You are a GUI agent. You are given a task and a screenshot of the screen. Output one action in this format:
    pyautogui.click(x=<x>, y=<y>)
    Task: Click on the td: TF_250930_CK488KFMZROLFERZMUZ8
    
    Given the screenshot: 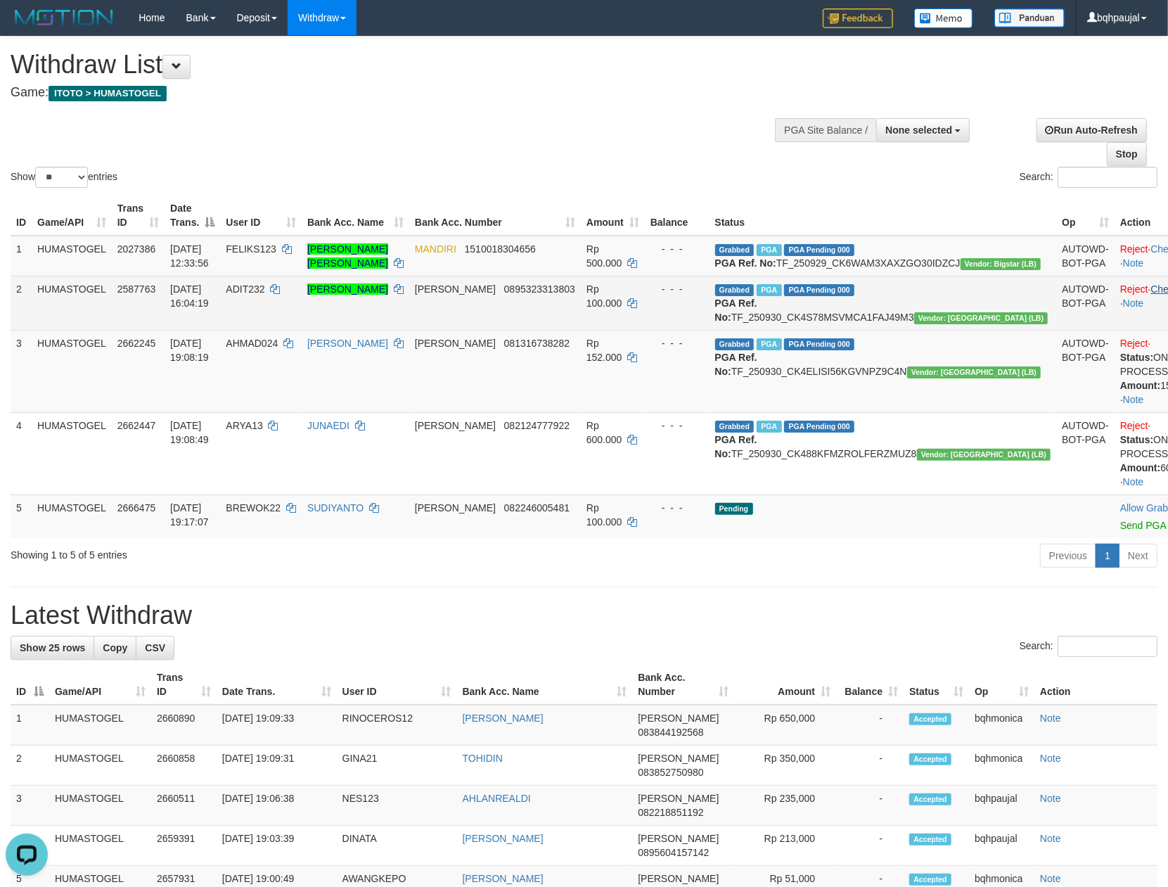 What is the action you would take?
    pyautogui.click(x=883, y=453)
    